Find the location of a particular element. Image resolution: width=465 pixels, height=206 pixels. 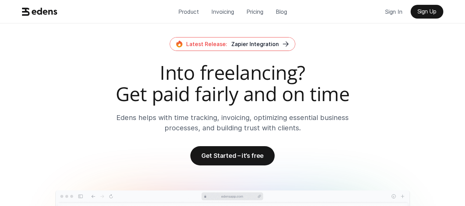

a: Pricing is located at coordinates (255, 12).